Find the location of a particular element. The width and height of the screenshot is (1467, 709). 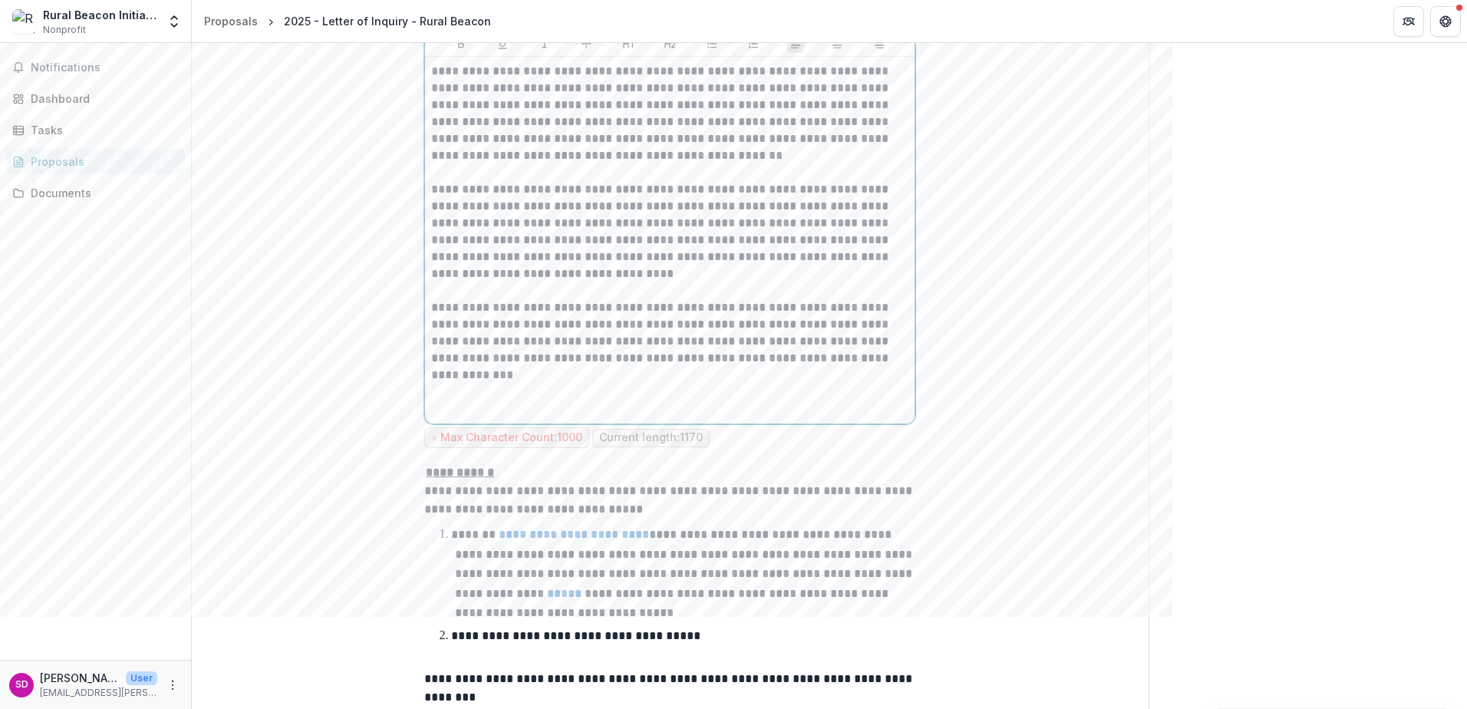

button: Align Center is located at coordinates (837, 44).